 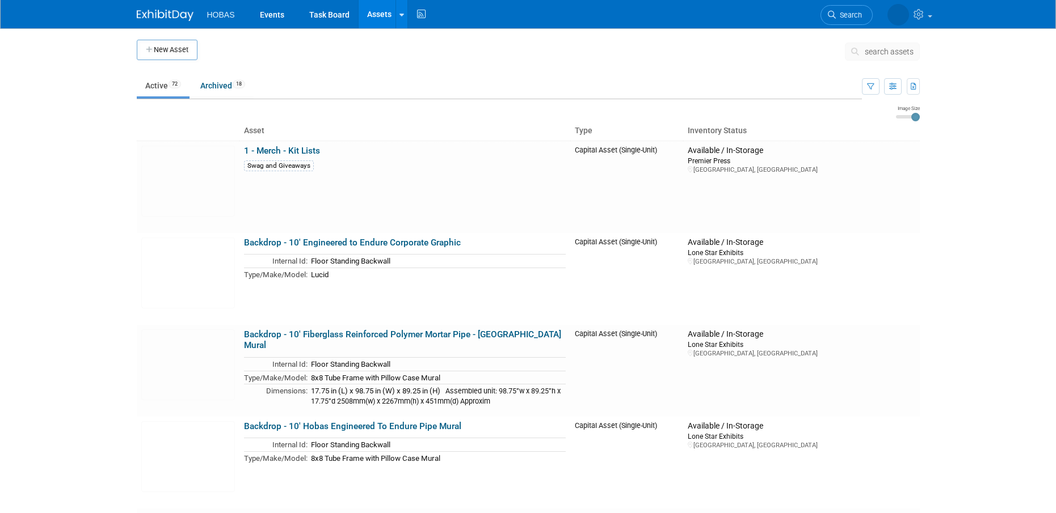 What do you see at coordinates (276, 396) in the screenshot?
I see `td: Dimensions:` at bounding box center [276, 396].